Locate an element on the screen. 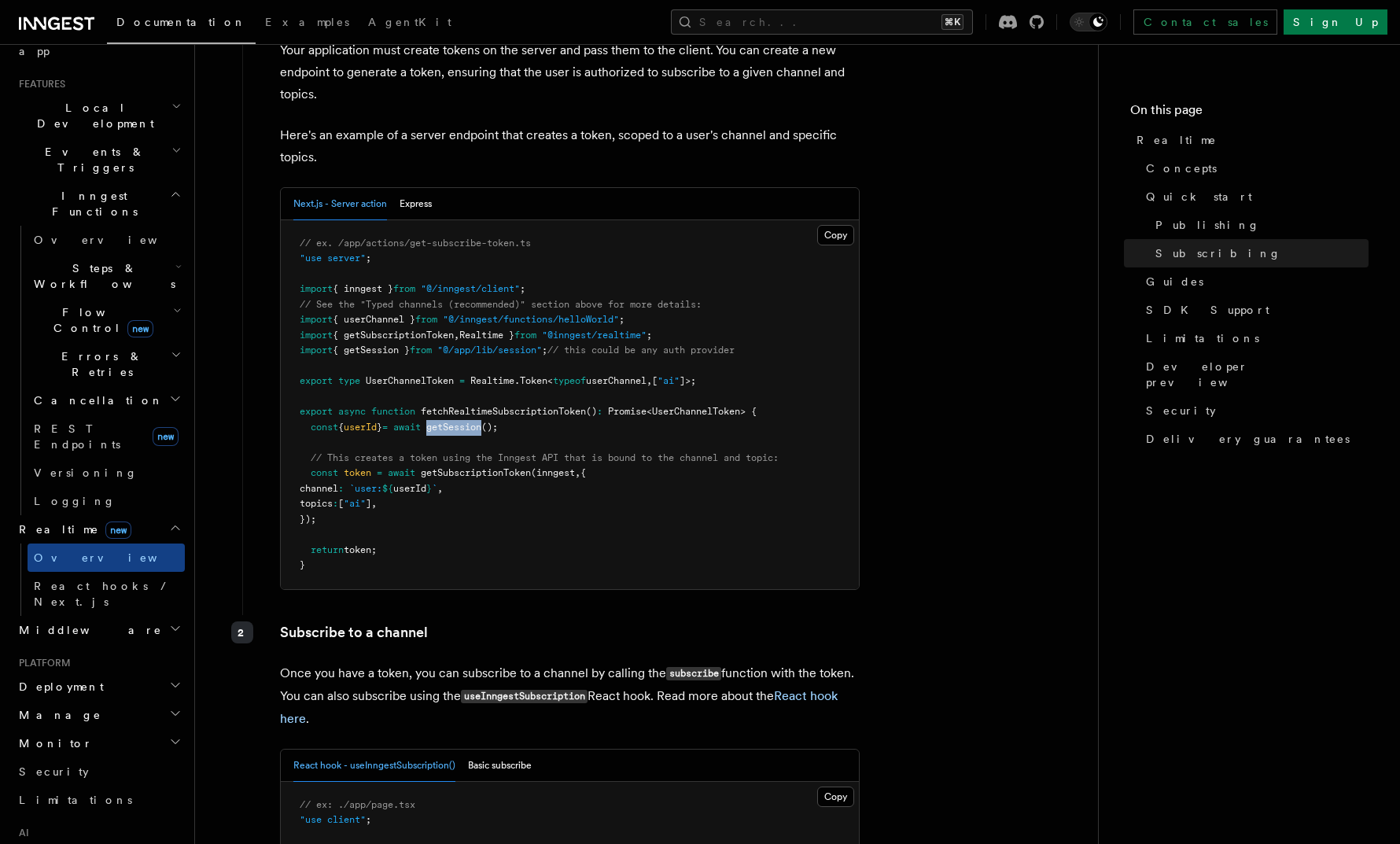 The width and height of the screenshot is (1400, 844). span: fetchRealtimeSubscriptionToken is located at coordinates (503, 412).